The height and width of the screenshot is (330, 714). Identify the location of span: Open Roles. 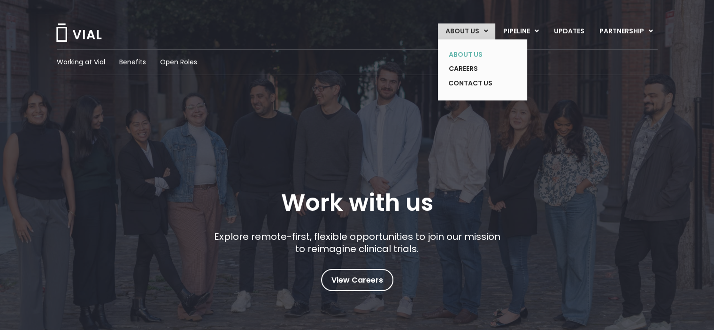
(178, 62).